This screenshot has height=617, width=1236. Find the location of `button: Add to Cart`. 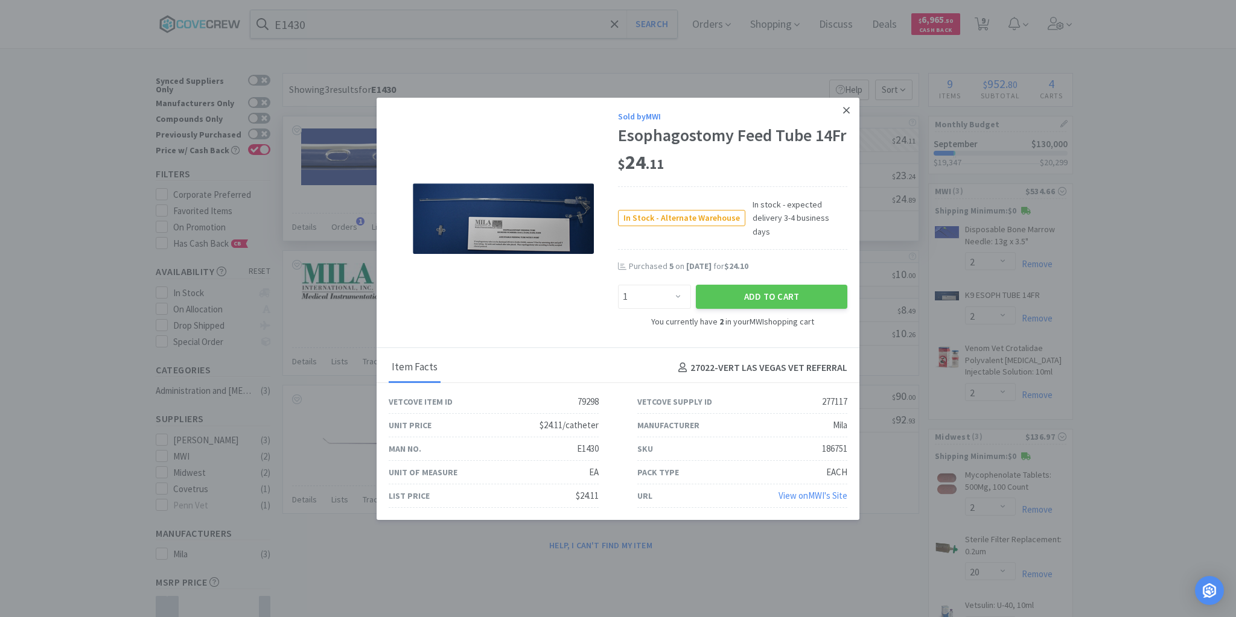

button: Add to Cart is located at coordinates (771, 297).